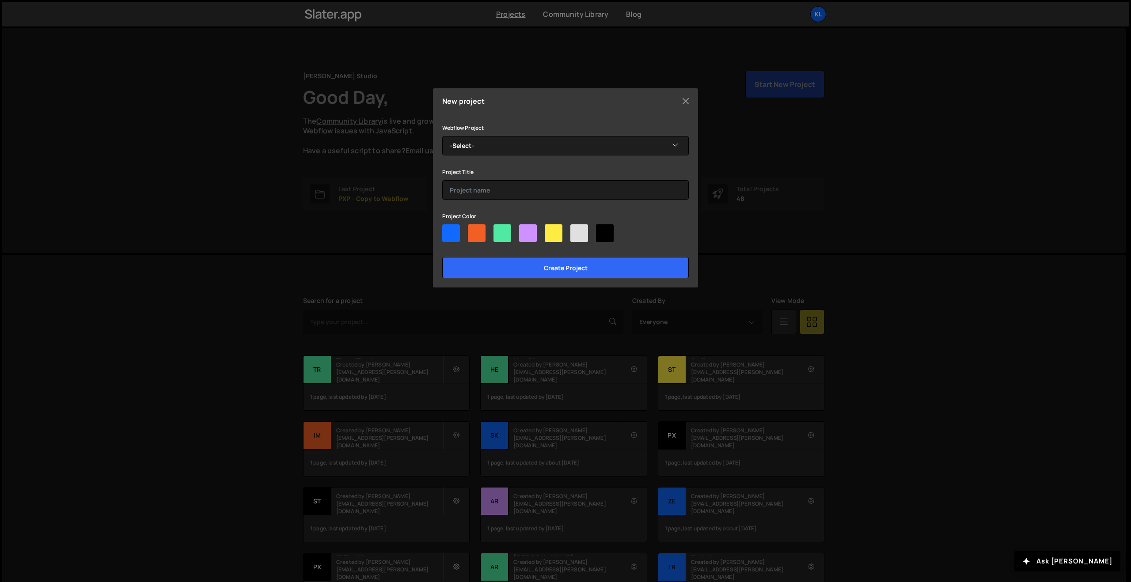  What do you see at coordinates (566, 268) in the screenshot?
I see `input: Create project` at bounding box center [566, 268].